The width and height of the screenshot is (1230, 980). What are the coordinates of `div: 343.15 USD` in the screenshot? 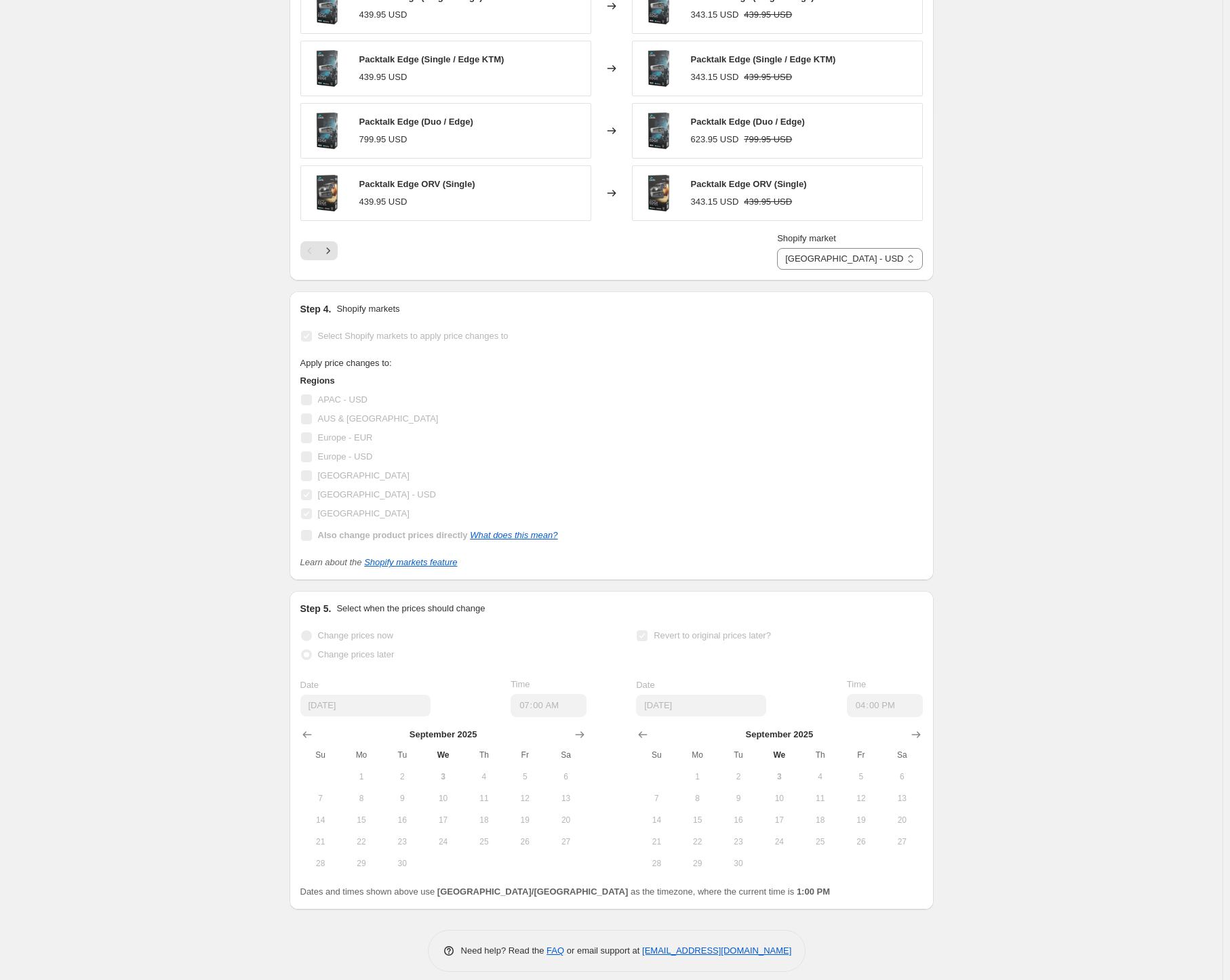 It's located at (715, 202).